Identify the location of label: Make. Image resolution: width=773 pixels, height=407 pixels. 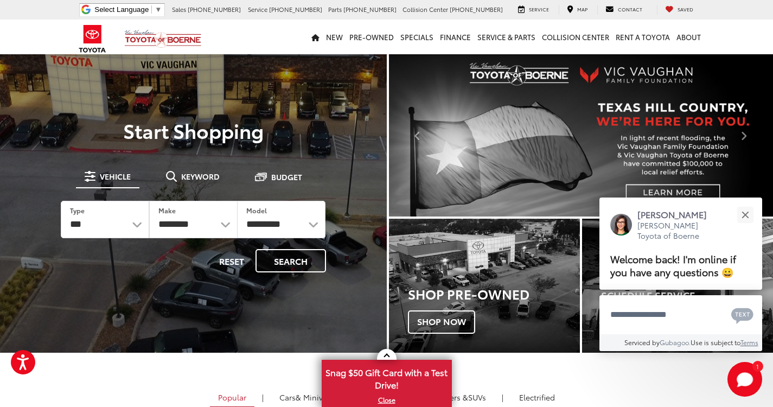
(167, 210).